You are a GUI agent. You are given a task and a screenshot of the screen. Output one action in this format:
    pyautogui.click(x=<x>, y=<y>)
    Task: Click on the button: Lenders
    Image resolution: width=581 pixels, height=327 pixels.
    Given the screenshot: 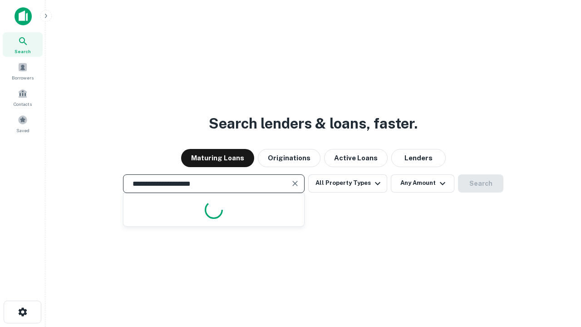 What is the action you would take?
    pyautogui.click(x=419, y=158)
    